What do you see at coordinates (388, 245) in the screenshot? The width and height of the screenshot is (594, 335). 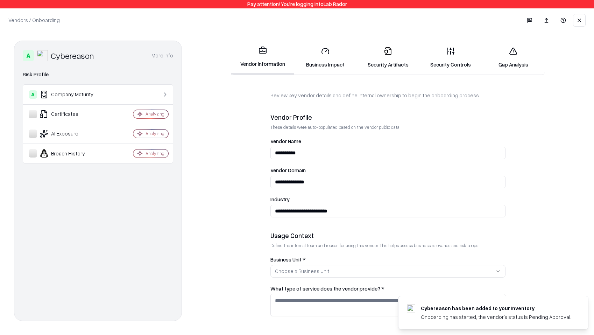 I see `p: Define the internal team and reason for using this vendor. This helps assess business relevance a...` at bounding box center [388, 245].